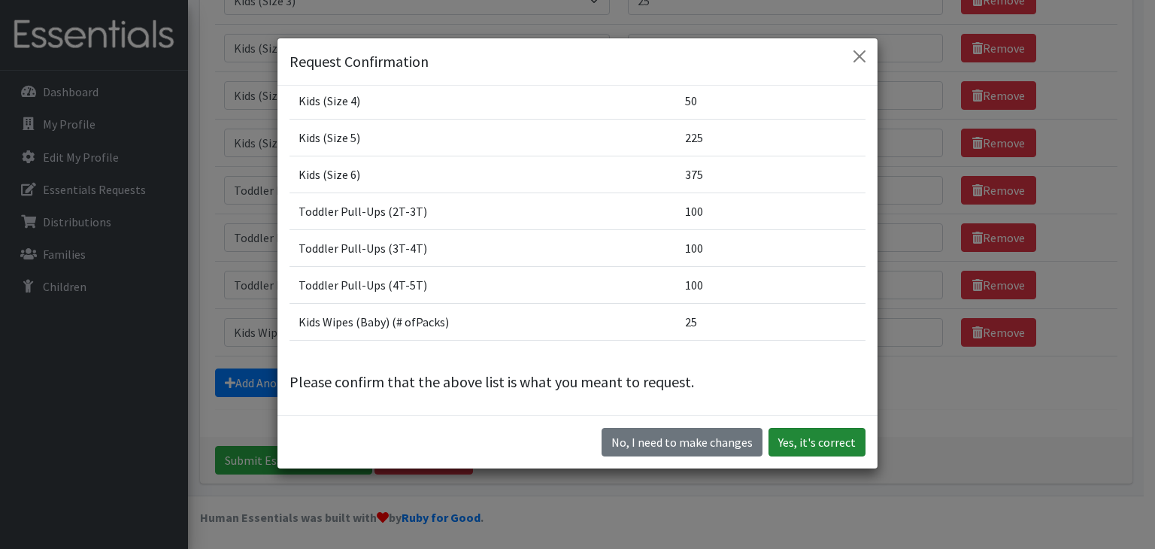  What do you see at coordinates (771, 322) in the screenshot?
I see `td: 25` at bounding box center [771, 322].